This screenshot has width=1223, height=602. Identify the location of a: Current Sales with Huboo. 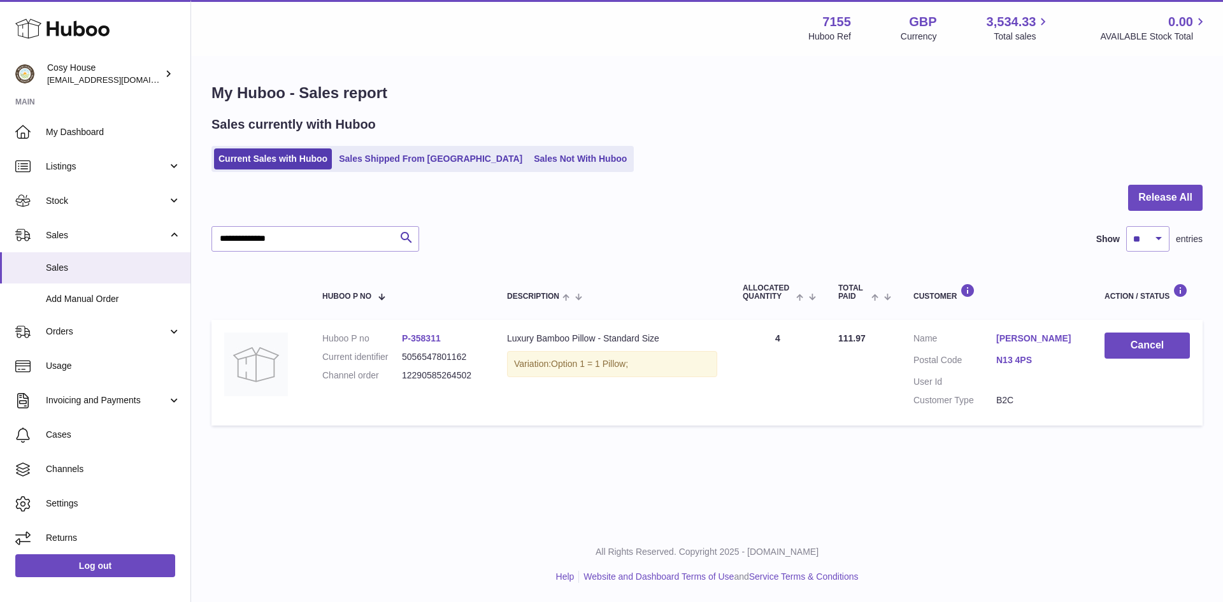
(273, 159).